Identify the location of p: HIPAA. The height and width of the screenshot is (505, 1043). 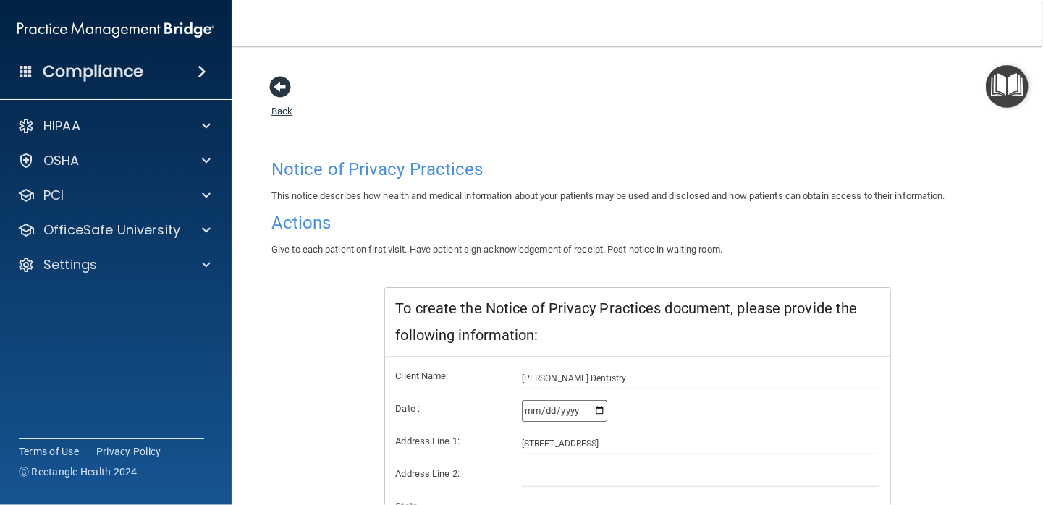
(62, 126).